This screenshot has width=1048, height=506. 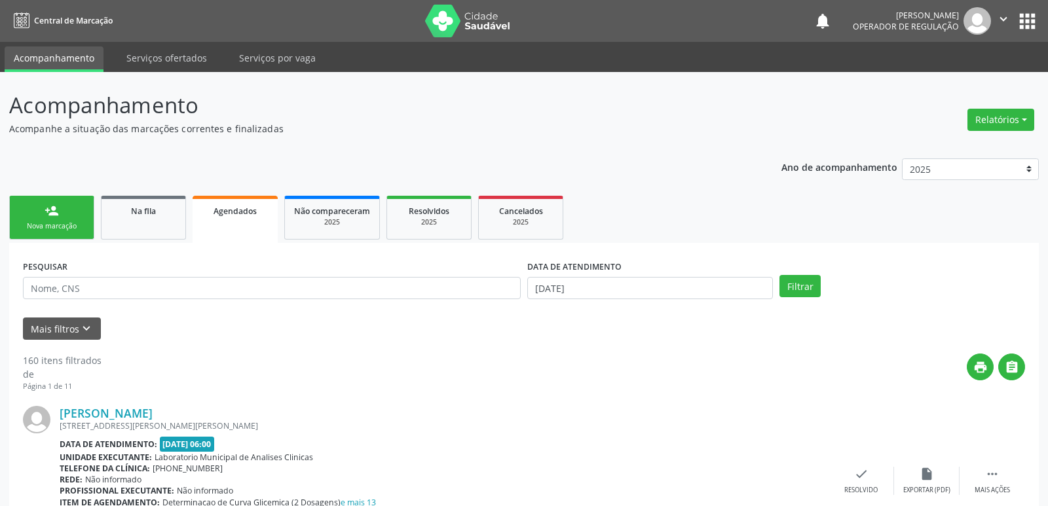 What do you see at coordinates (906, 26) in the screenshot?
I see `span: Operador de regulação` at bounding box center [906, 26].